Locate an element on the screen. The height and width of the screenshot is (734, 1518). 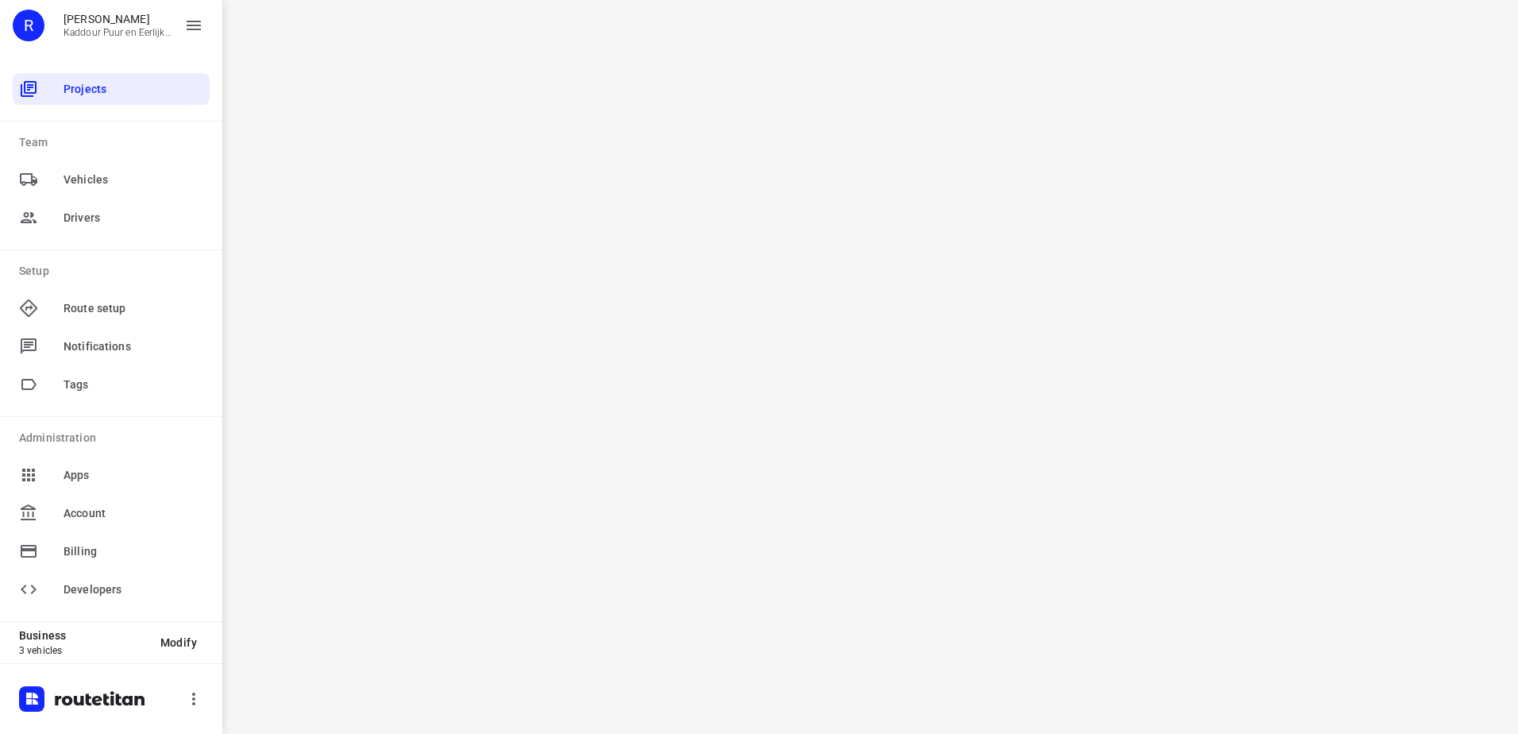
p: Setup is located at coordinates (114, 271).